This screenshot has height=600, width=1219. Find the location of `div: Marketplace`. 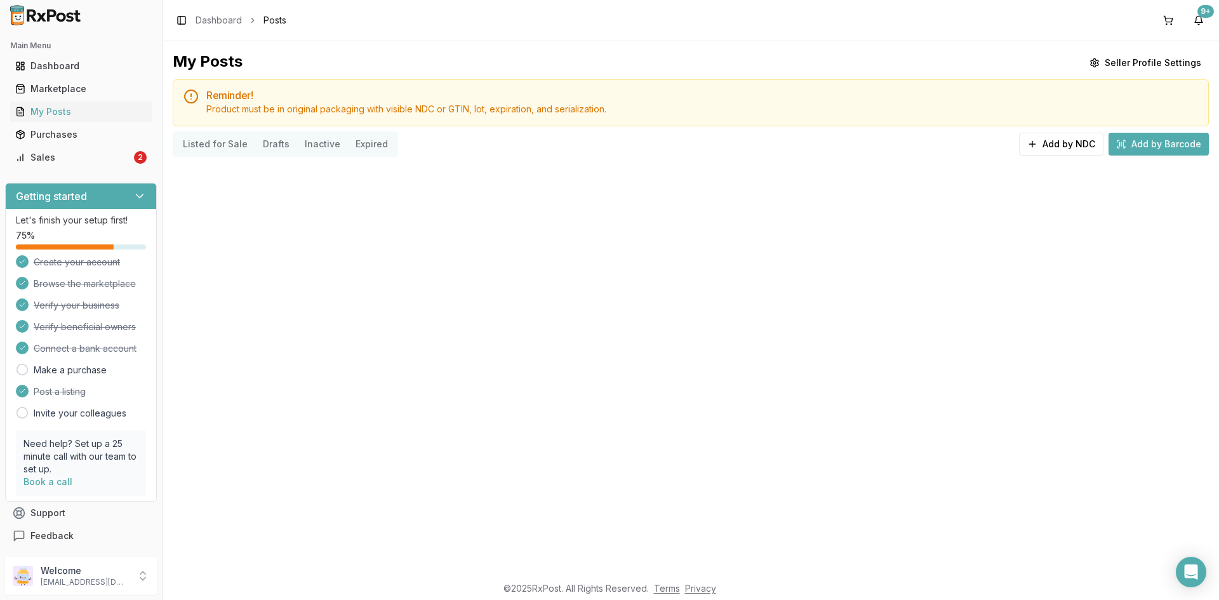

div: Marketplace is located at coordinates (81, 89).